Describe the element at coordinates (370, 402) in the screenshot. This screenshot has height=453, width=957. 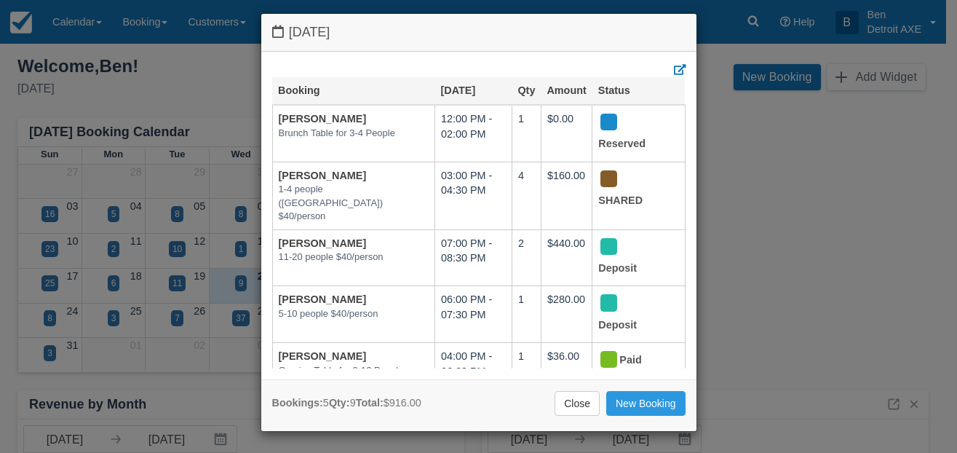
I see `strong: Total:` at that location.